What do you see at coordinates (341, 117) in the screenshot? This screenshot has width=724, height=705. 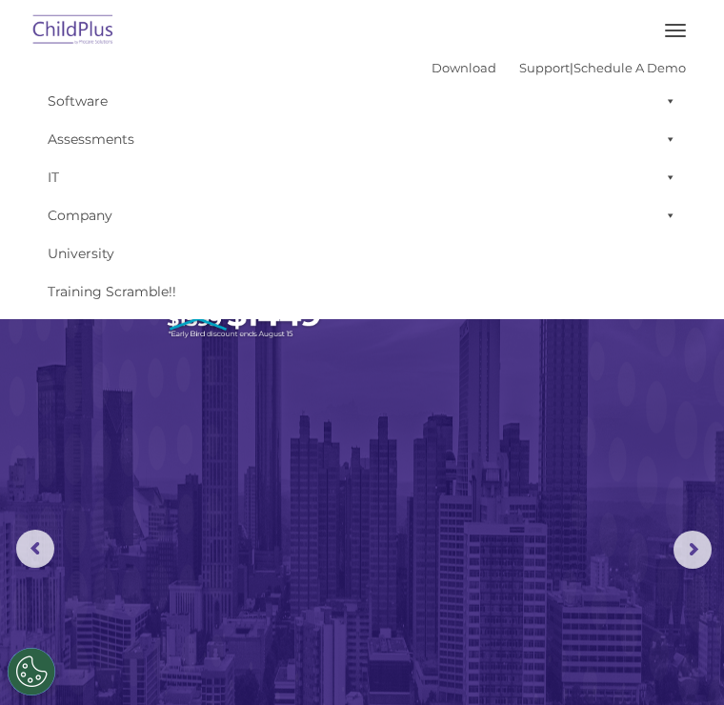 I see `span: Last name` at bounding box center [341, 117].